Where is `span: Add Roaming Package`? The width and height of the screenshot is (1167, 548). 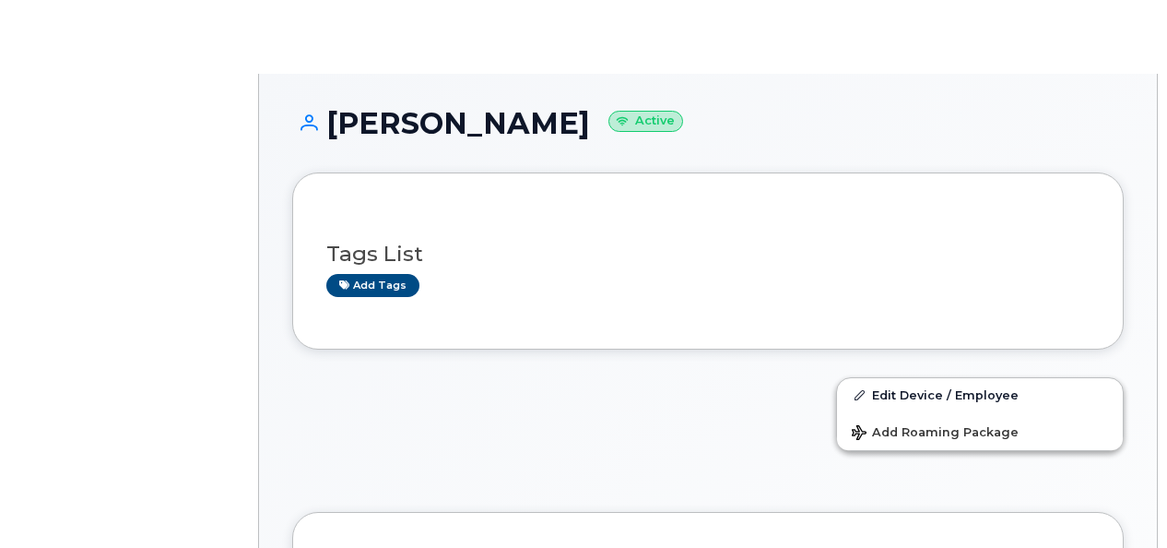 span: Add Roaming Package is located at coordinates (935, 433).